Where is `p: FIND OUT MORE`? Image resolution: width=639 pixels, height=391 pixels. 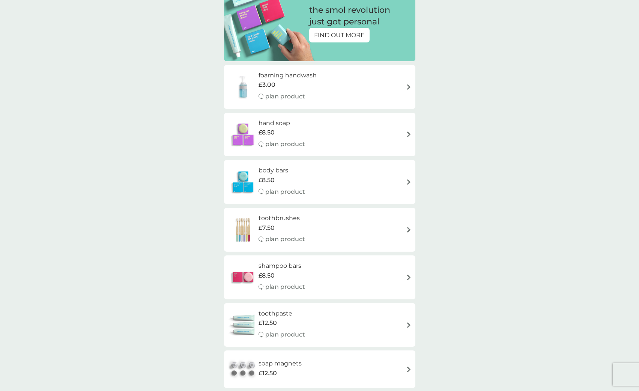
p: FIND OUT MORE is located at coordinates (339, 35).